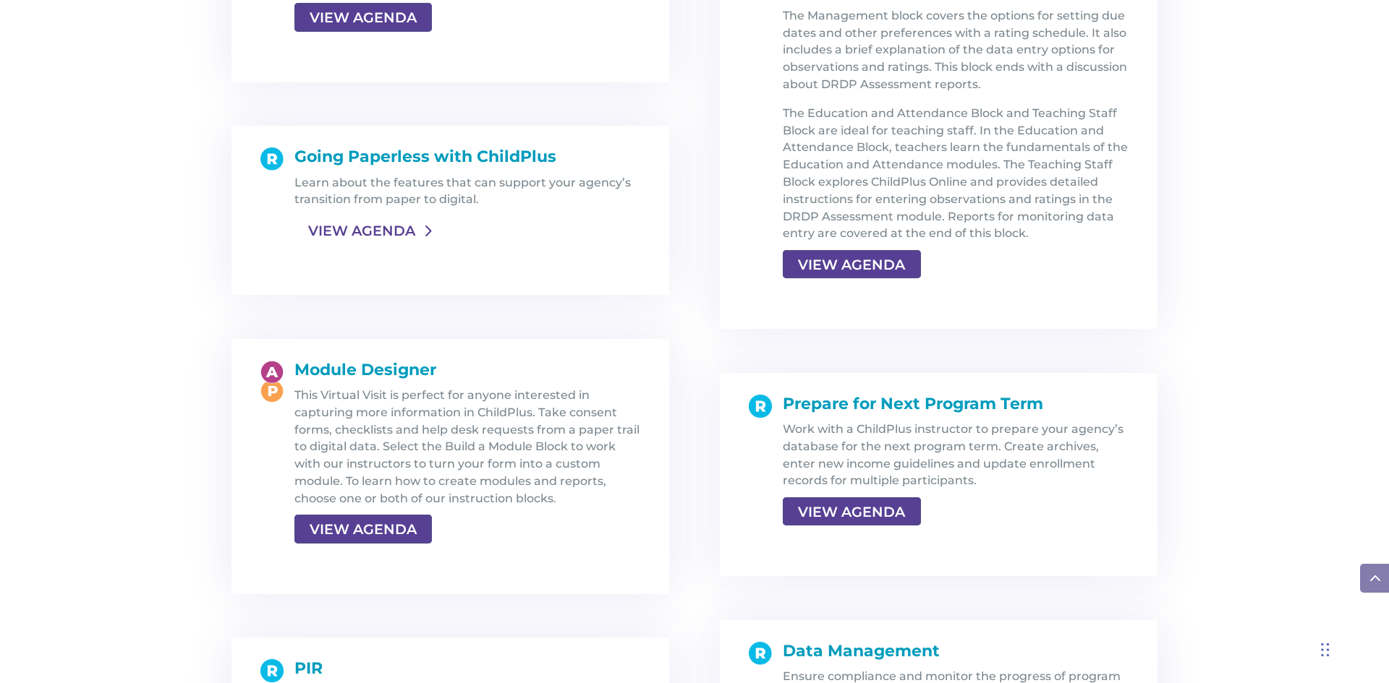 This screenshot has height=683, width=1389. I want to click on p: The Education and Attendance Block and Teaching Staff Block are ideal for teaching staff. In the ..., so click(955, 174).